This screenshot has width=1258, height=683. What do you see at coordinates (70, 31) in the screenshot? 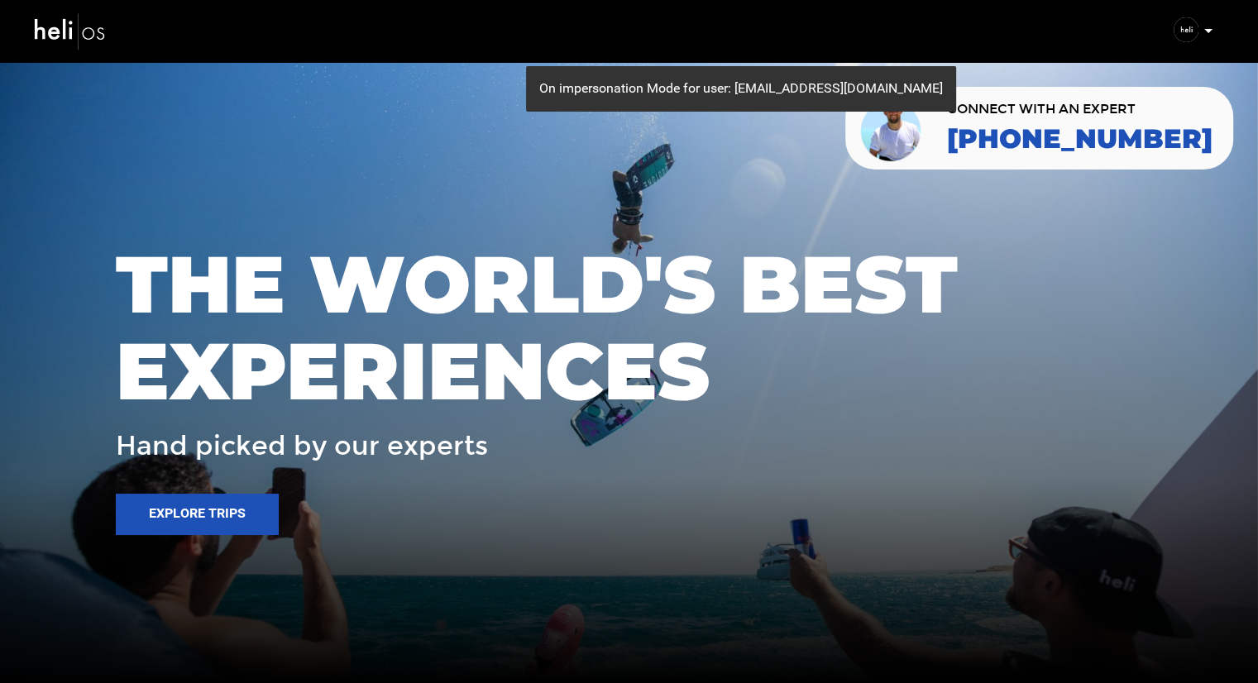
I see `img: heli-logo` at bounding box center [70, 31].